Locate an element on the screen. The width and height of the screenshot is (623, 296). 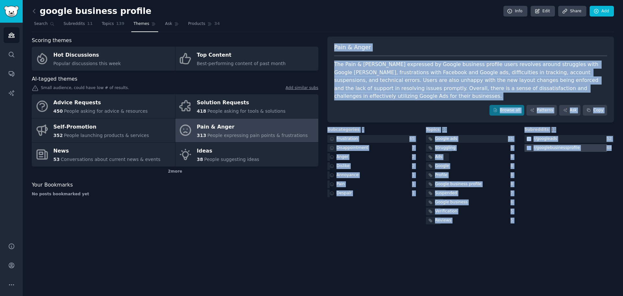
div: Ads is located at coordinates (438, 157).